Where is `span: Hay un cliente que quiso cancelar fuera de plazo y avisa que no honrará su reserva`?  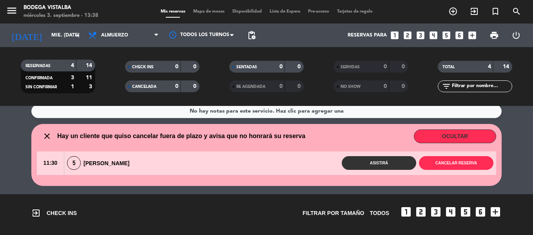 span: Hay un cliente que quiso cancelar fuera de plazo y avisa que no honrará su reserva is located at coordinates (181, 136).